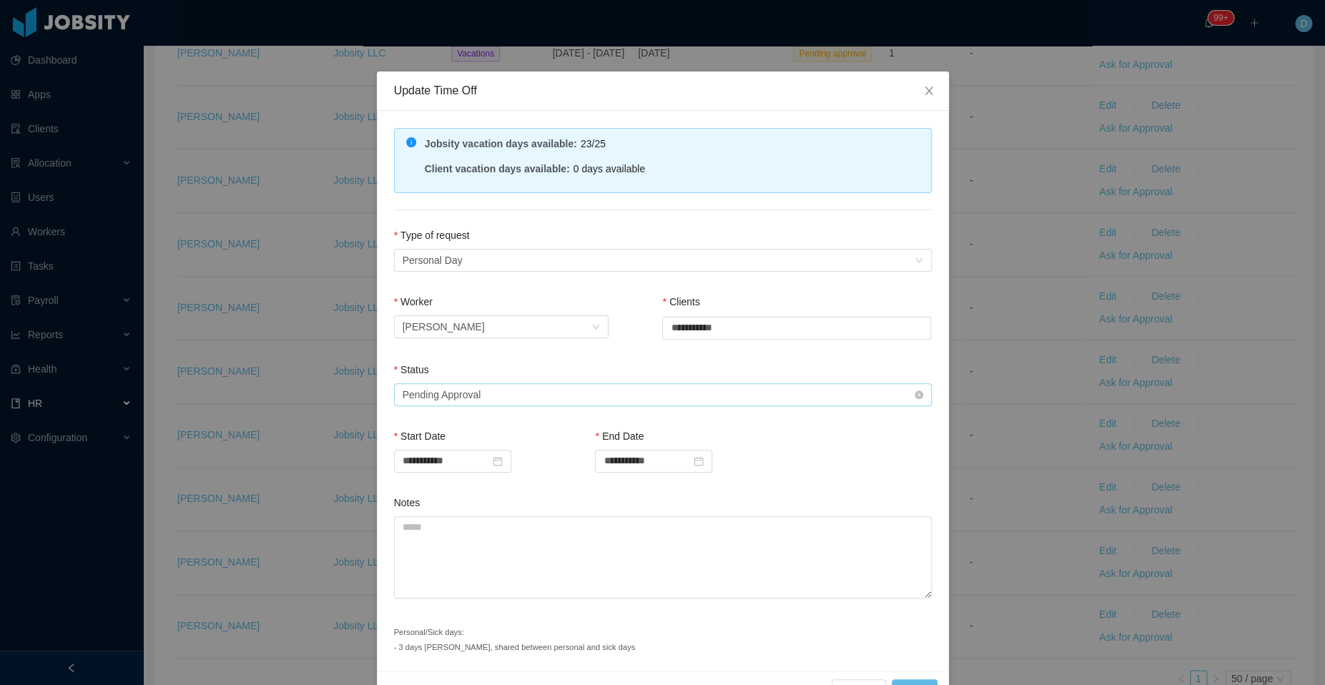  I want to click on label: Clients, so click(681, 302).